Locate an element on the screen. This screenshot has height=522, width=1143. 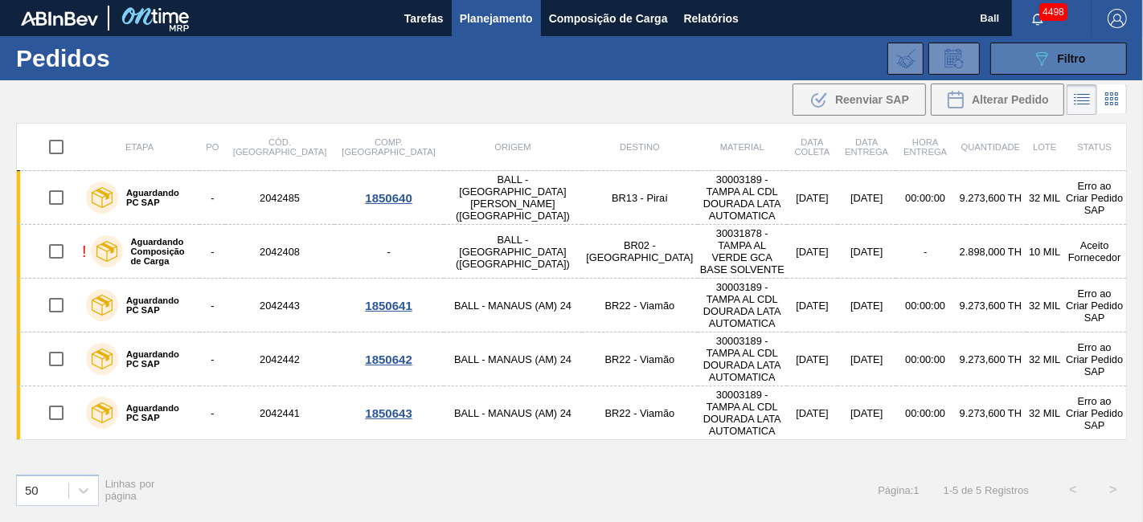
a: Aguardando PC SAP-2042441BALL - MANAUS (AM) 24BR22 - Viamão30003189 - TAMPA AL CDL DOURADA LATA A... is located at coordinates (571, 413).